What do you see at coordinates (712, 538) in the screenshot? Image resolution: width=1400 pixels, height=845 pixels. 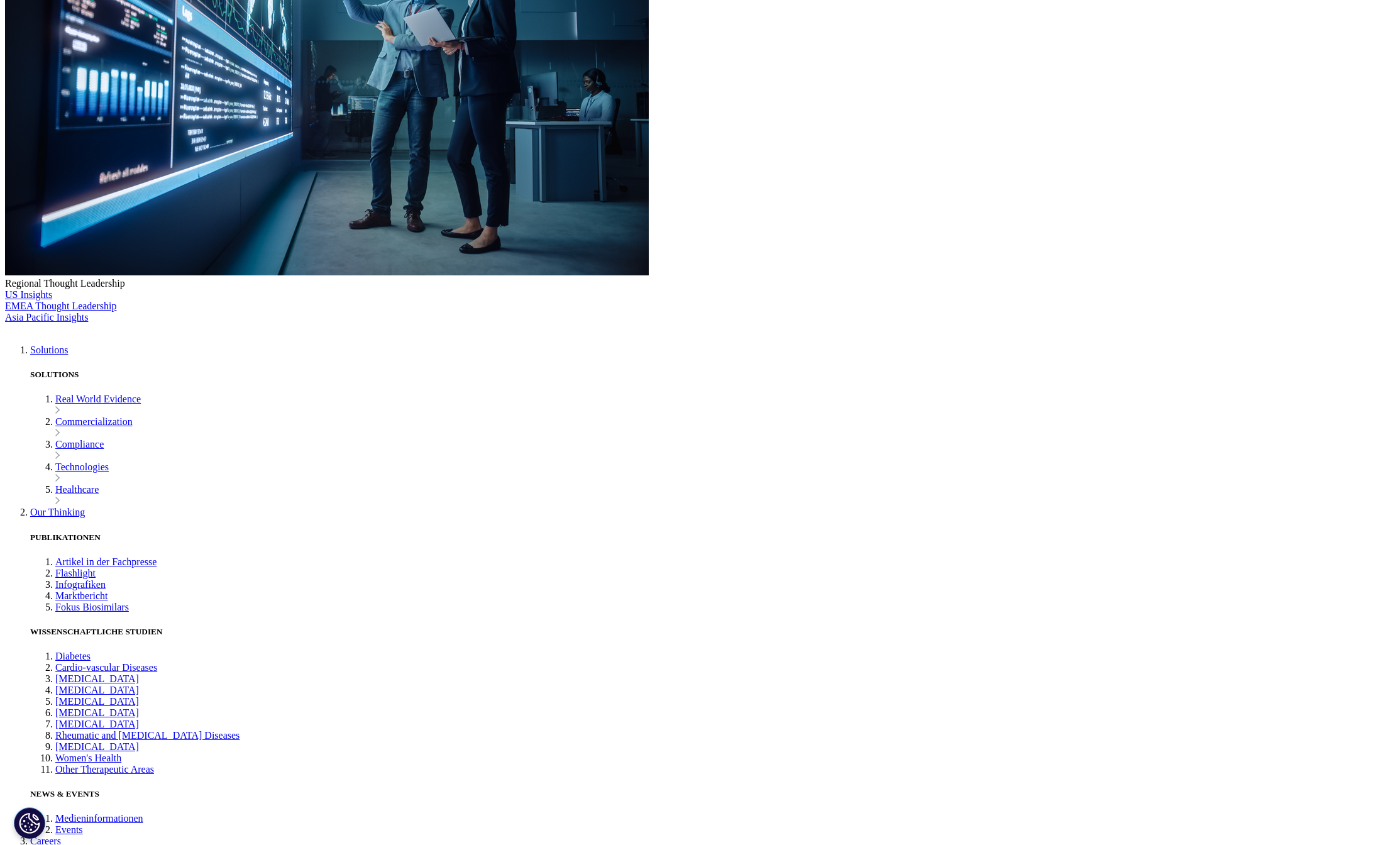 I see `h5: PUBLIKATIONEN` at bounding box center [712, 538].